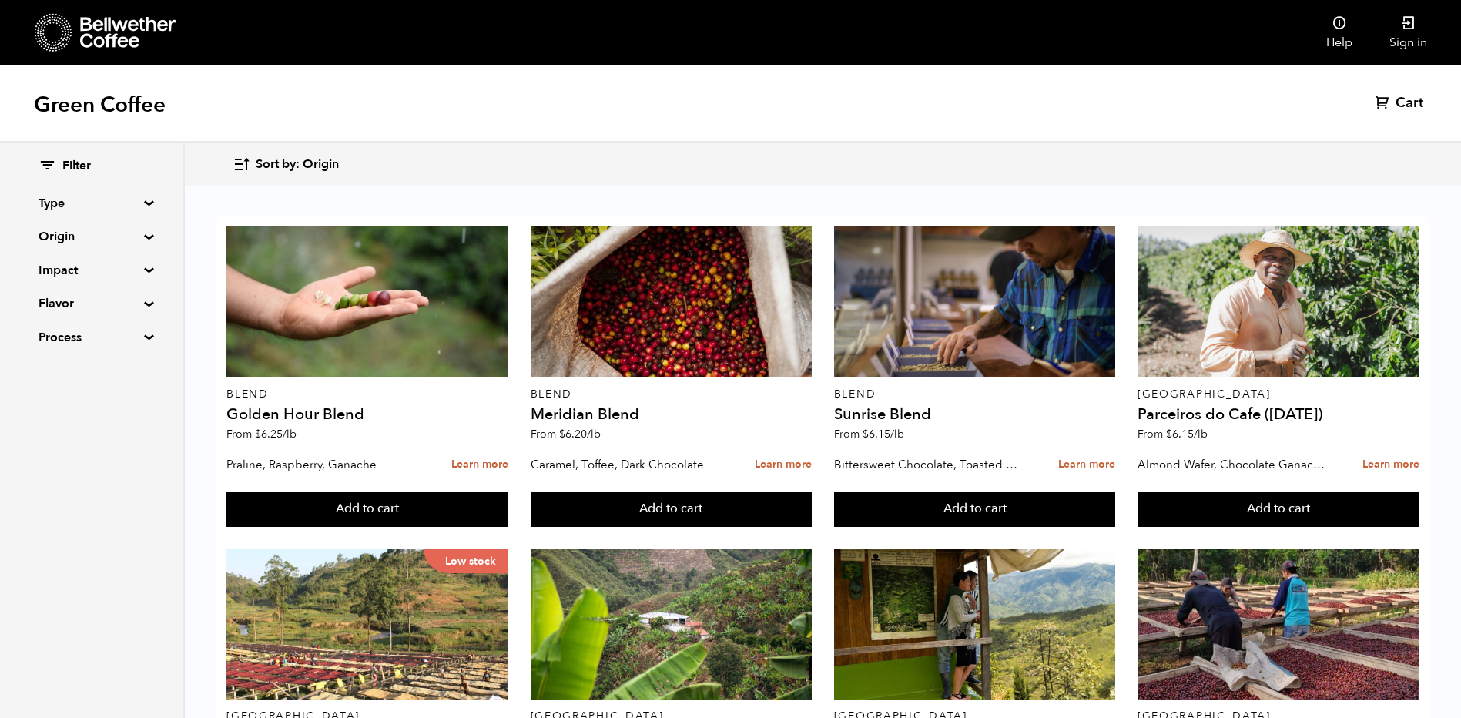 The height and width of the screenshot is (718, 1461). What do you see at coordinates (92, 337) in the screenshot?
I see `summary: Process` at bounding box center [92, 337].